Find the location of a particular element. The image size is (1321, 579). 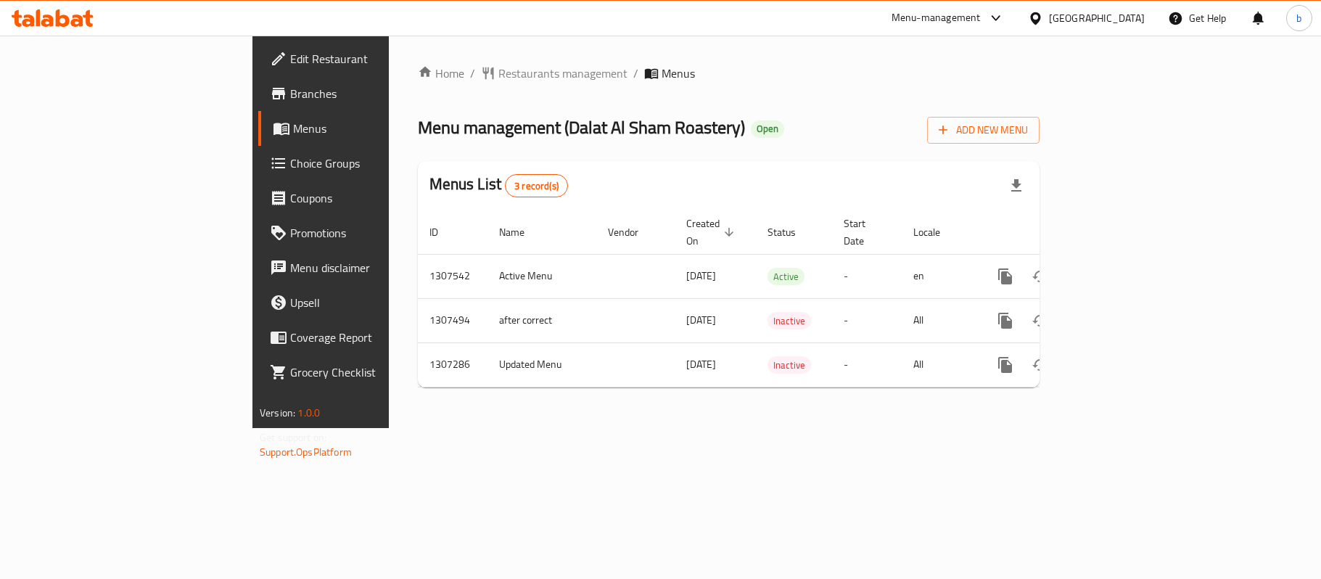

a: Upsell is located at coordinates (366, 303).